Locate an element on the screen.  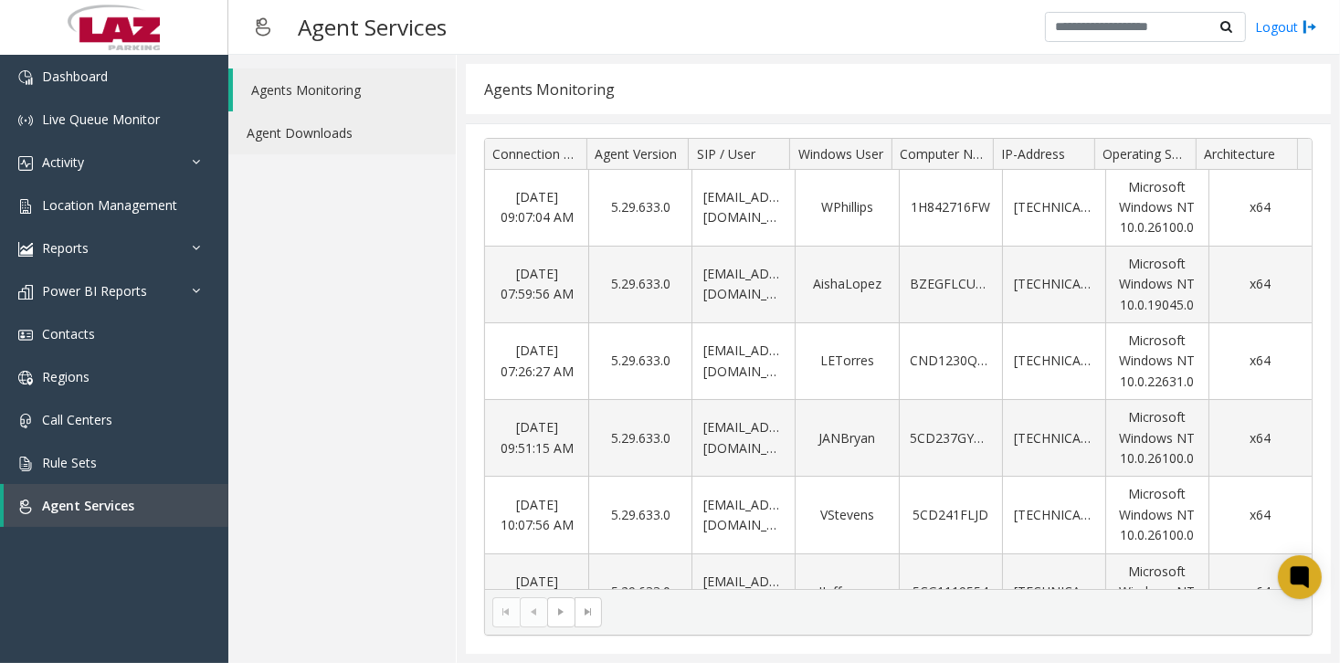
td: AishaLopez is located at coordinates (846, 285).